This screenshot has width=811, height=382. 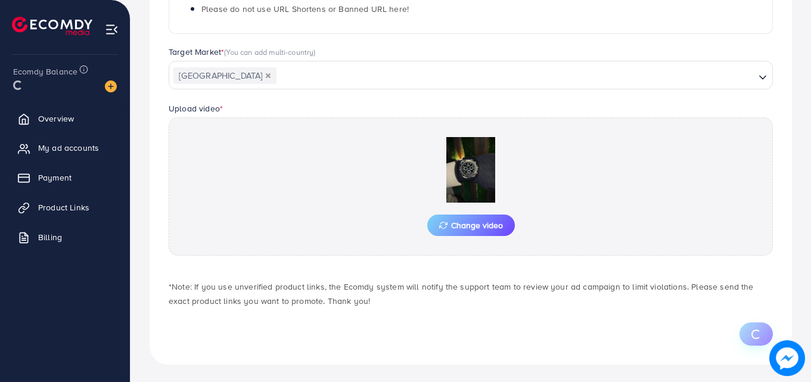 What do you see at coordinates (471, 225) in the screenshot?
I see `button: Change video` at bounding box center [471, 225].